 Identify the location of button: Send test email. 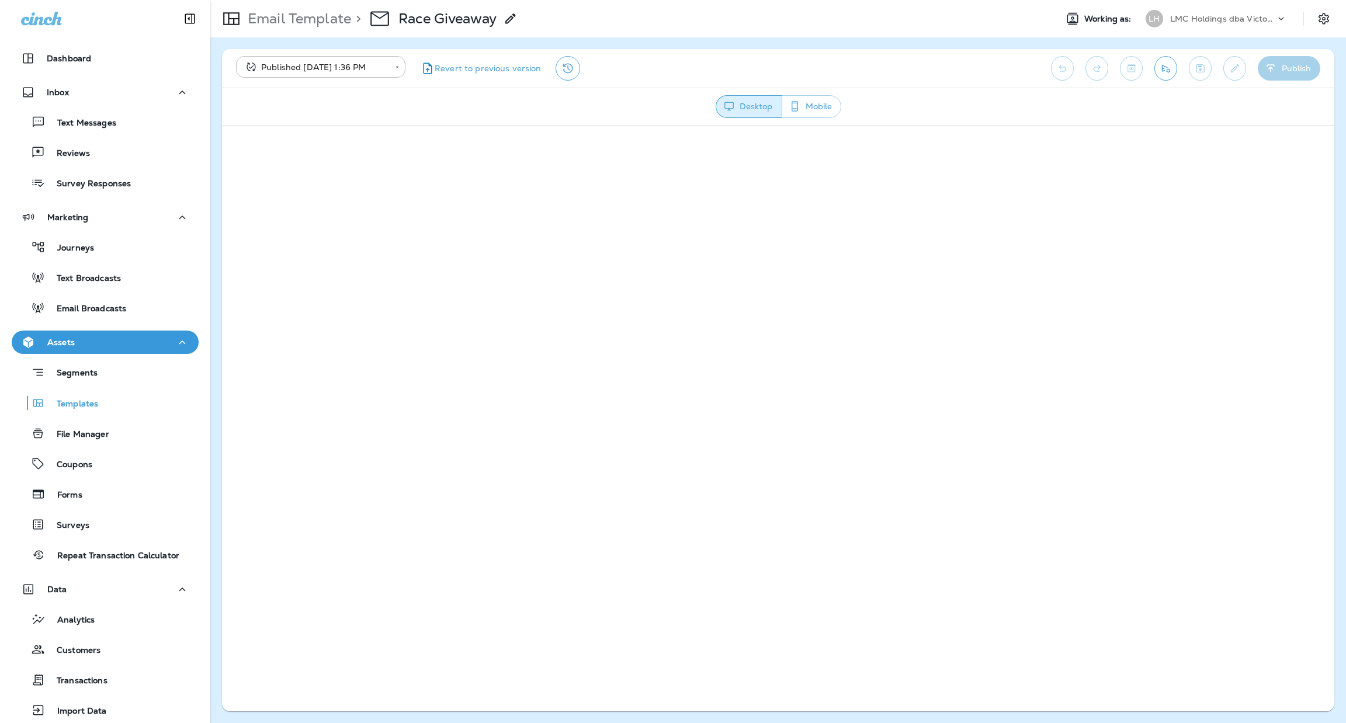
(1165, 68).